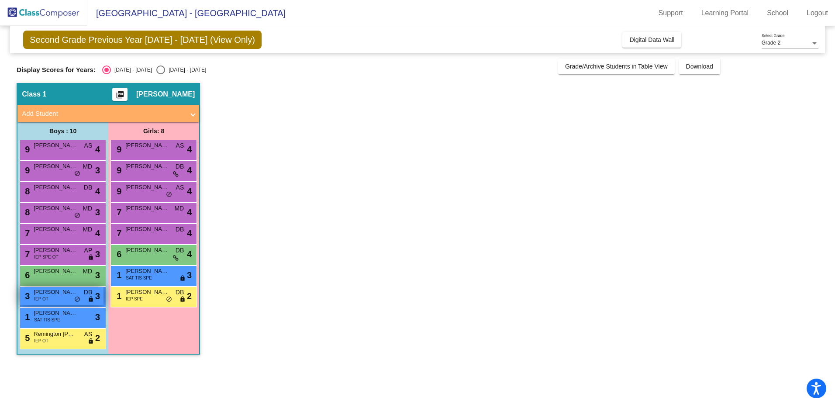 The width and height of the screenshot is (835, 407). I want to click on a: School, so click(778, 13).